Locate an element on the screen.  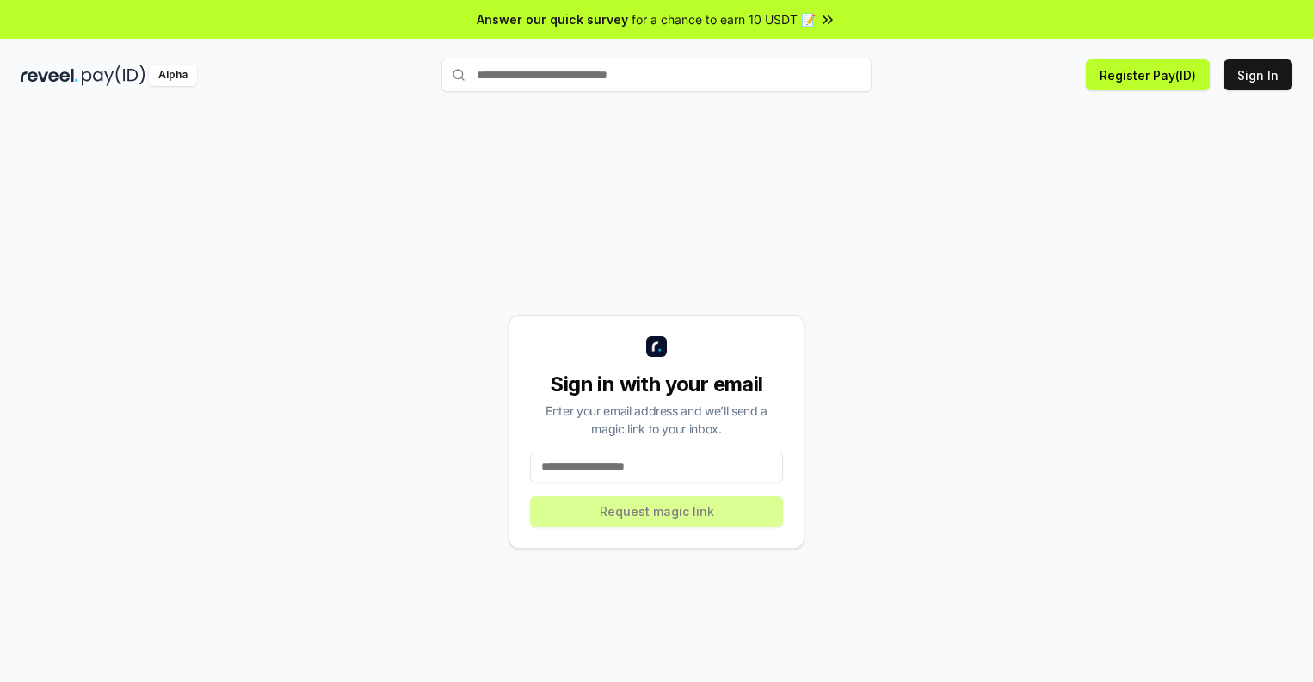
img: logo_small is located at coordinates (656, 347).